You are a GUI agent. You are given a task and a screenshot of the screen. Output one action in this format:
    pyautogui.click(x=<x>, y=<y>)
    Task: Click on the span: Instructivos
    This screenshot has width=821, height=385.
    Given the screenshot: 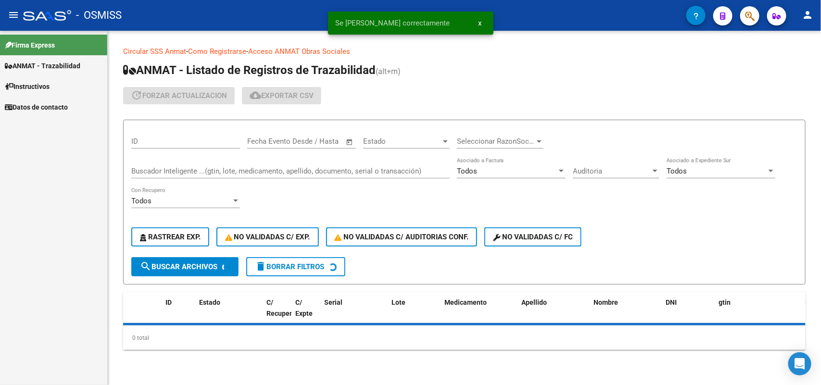 What is the action you would take?
    pyautogui.click(x=27, y=87)
    